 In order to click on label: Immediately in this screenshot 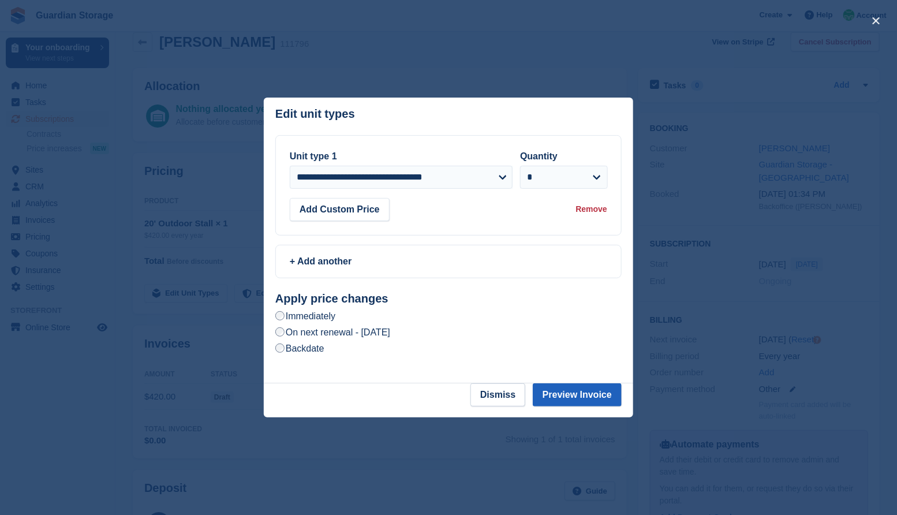, I will do `click(305, 316)`.